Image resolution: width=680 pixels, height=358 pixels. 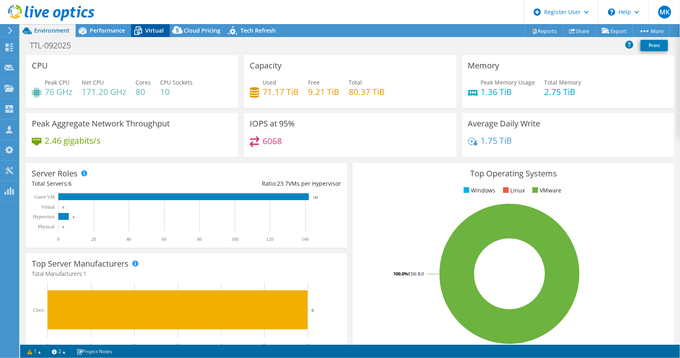 What do you see at coordinates (316, 197) in the screenshot?
I see `text: 142` at bounding box center [316, 197].